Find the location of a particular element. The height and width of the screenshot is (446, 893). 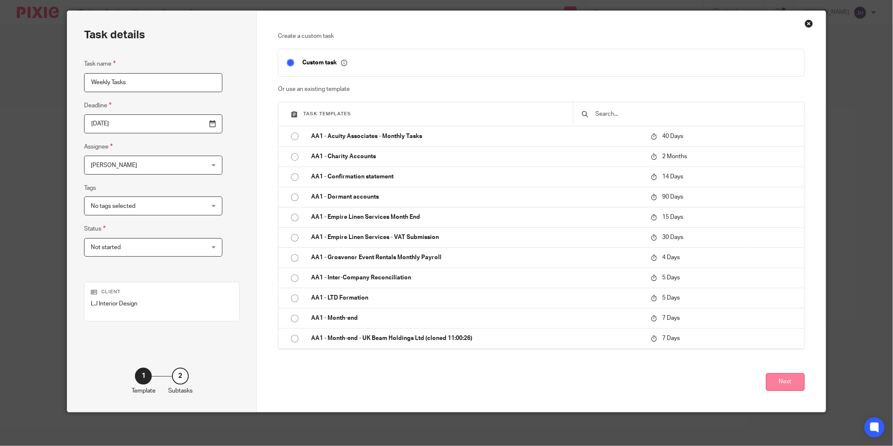

p: AA1 - Month-end is located at coordinates (476, 318).